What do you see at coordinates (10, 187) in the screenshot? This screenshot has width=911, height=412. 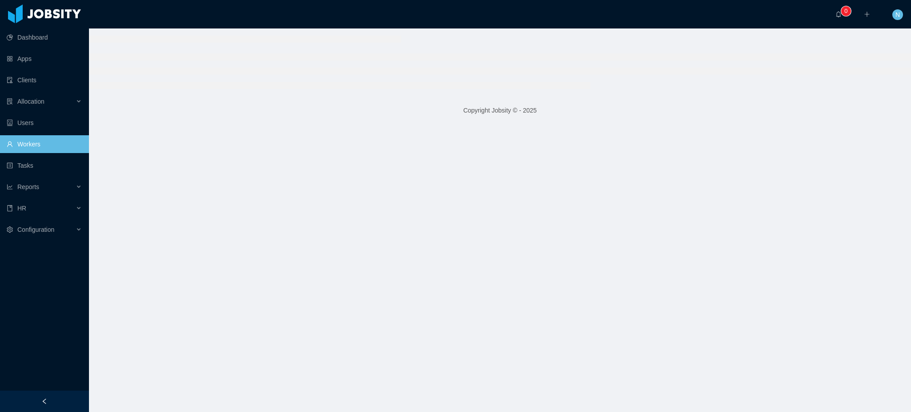 I see `i: icon: line-chart` at bounding box center [10, 187].